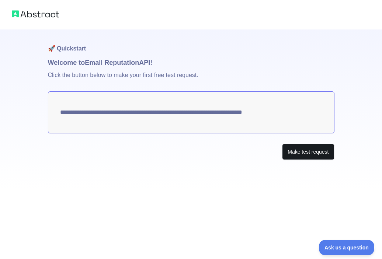 Image resolution: width=382 pixels, height=259 pixels. What do you see at coordinates (191, 80) in the screenshot?
I see `p: Click the button below to make your first free test request.` at bounding box center [191, 80].